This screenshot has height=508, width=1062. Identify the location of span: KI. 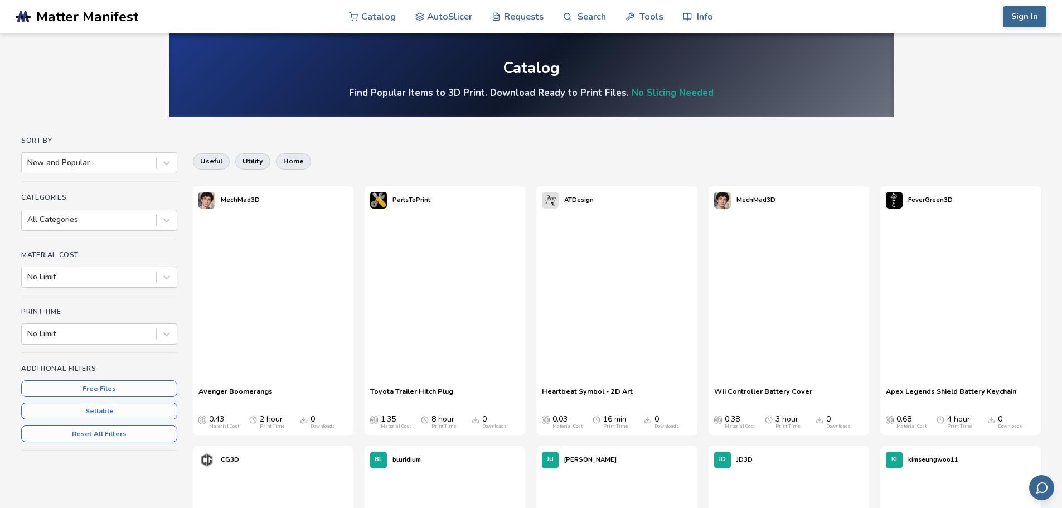
(894, 459).